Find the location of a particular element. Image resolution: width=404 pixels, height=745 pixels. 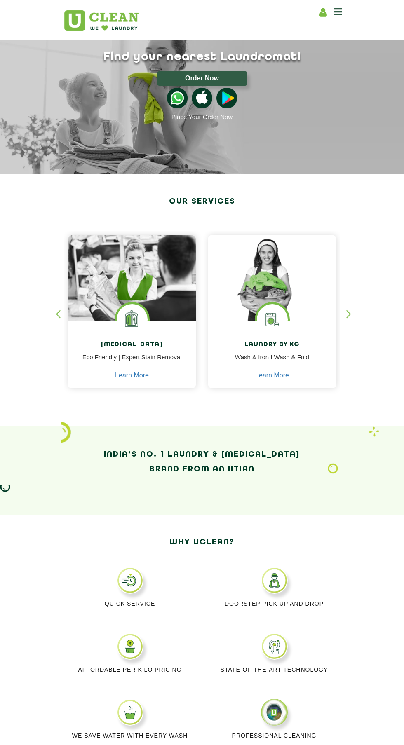

button: Order Now is located at coordinates (202, 78).